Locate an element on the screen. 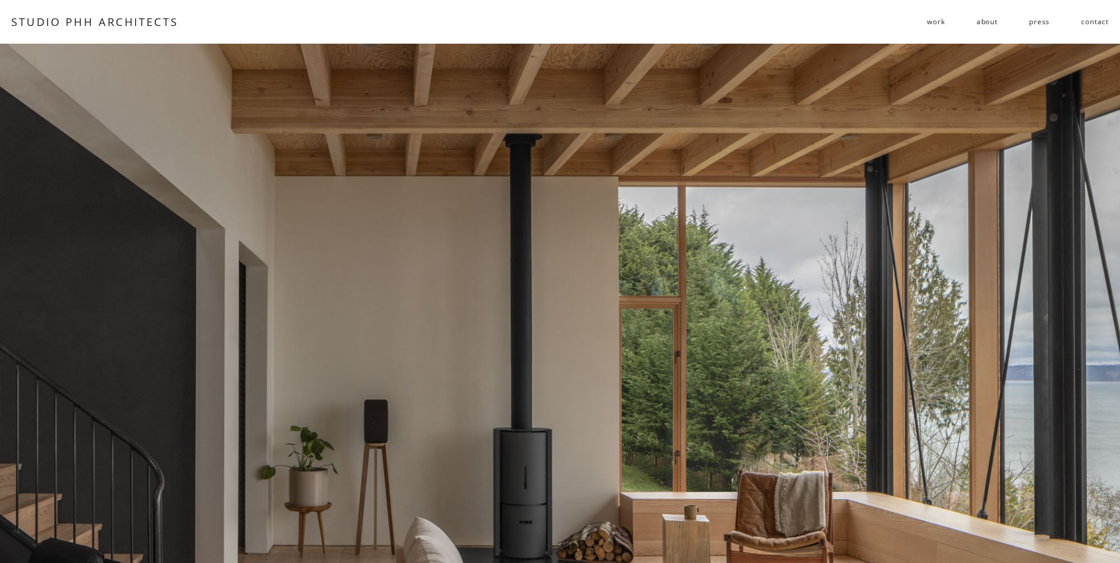  span: work is located at coordinates (935, 21).